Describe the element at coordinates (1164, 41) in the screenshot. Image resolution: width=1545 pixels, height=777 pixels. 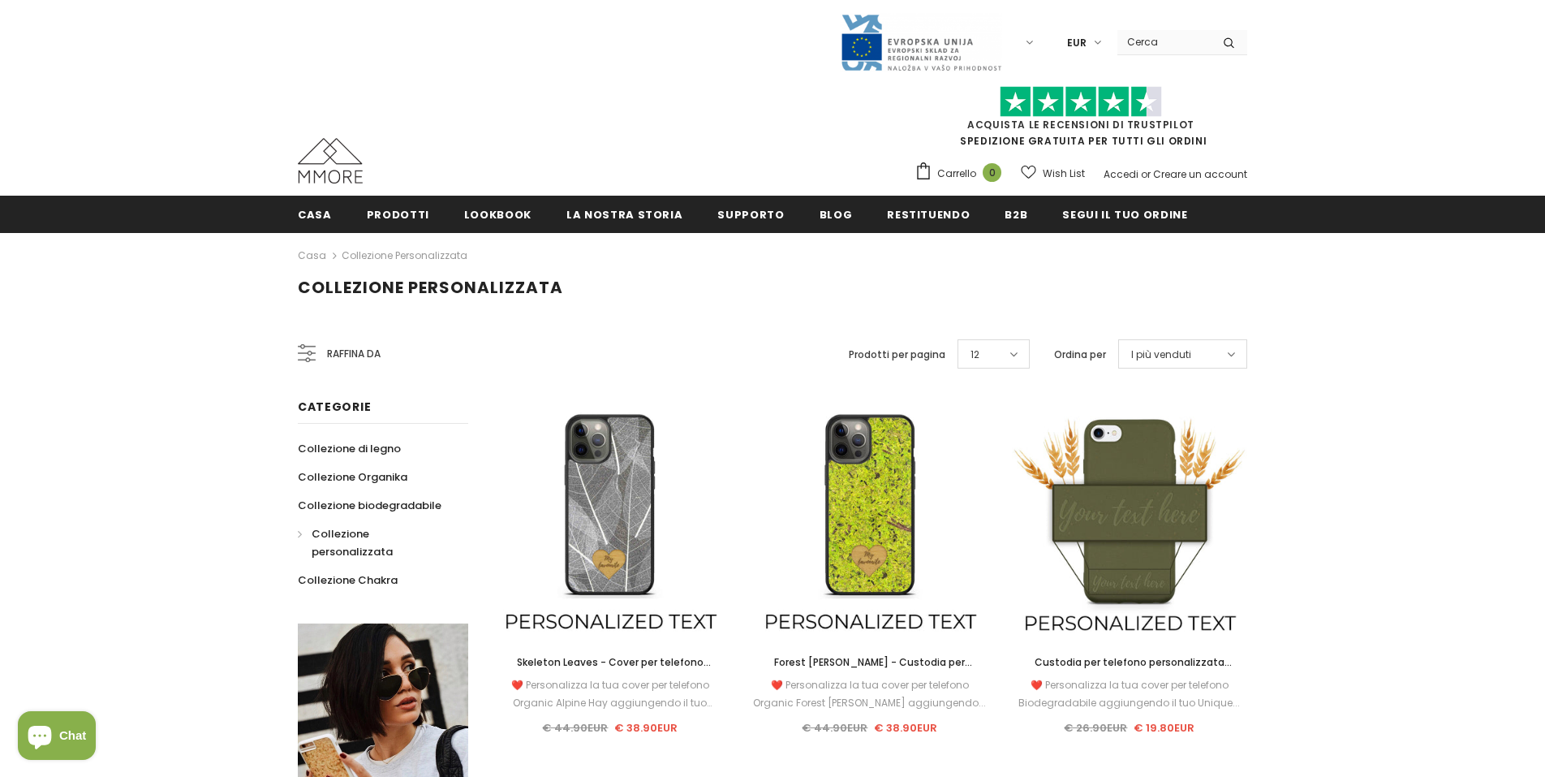
I see `input: Search Site` at that location.